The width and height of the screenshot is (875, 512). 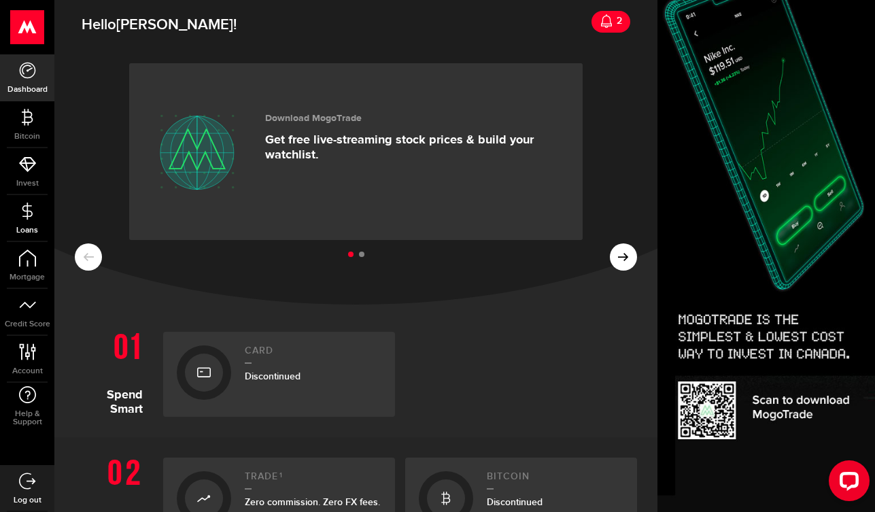 I want to click on h2: Bitcoin, so click(x=555, y=480).